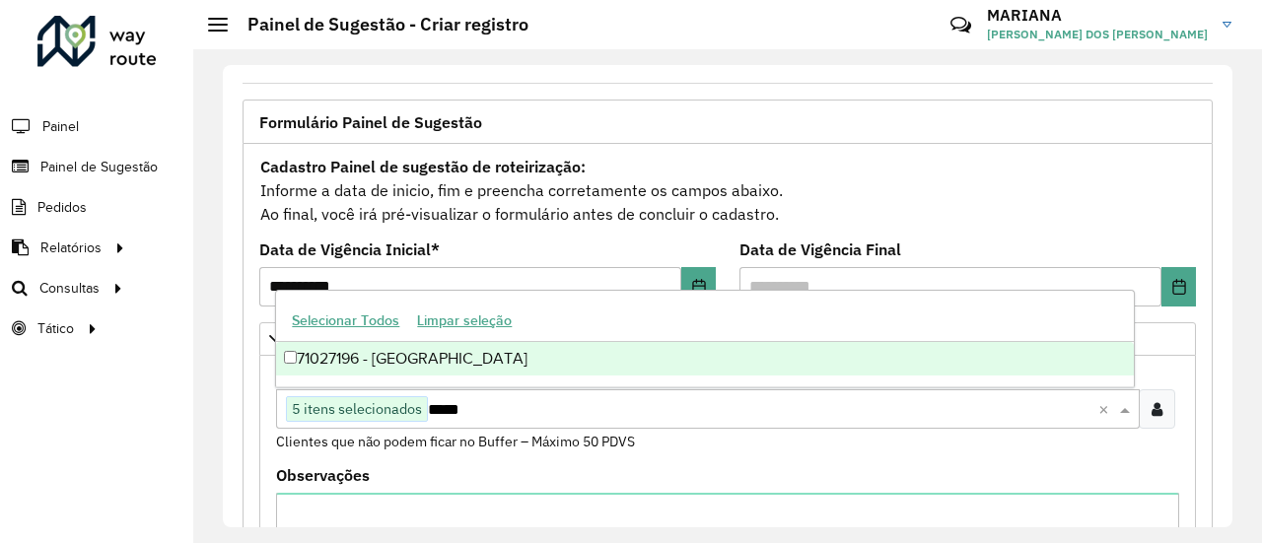 The height and width of the screenshot is (543, 1262). Describe the element at coordinates (55, 328) in the screenshot. I see `span: Tático` at that location.